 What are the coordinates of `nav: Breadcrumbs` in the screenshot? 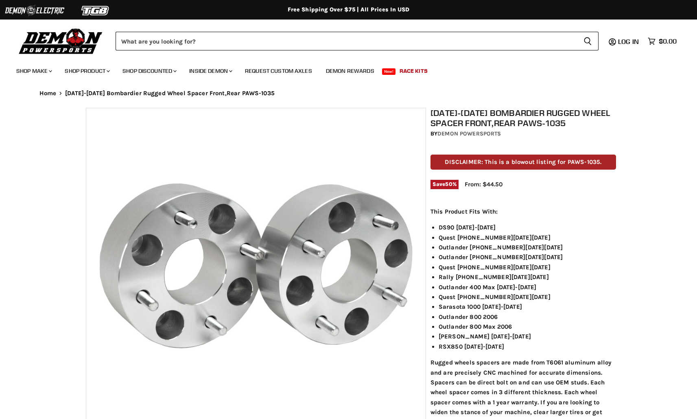 It's located at (349, 93).